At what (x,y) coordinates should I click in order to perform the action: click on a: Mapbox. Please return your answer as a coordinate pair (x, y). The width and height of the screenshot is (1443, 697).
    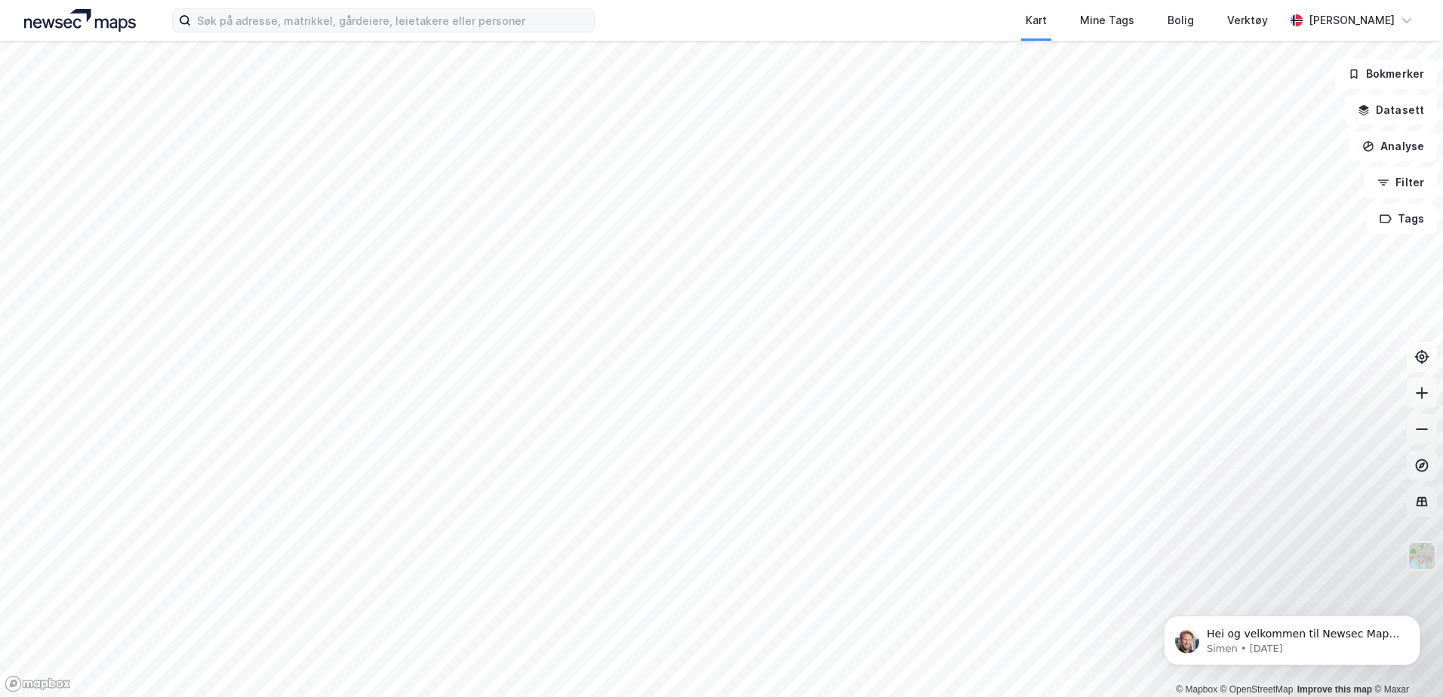
    Looking at the image, I should click on (1196, 690).